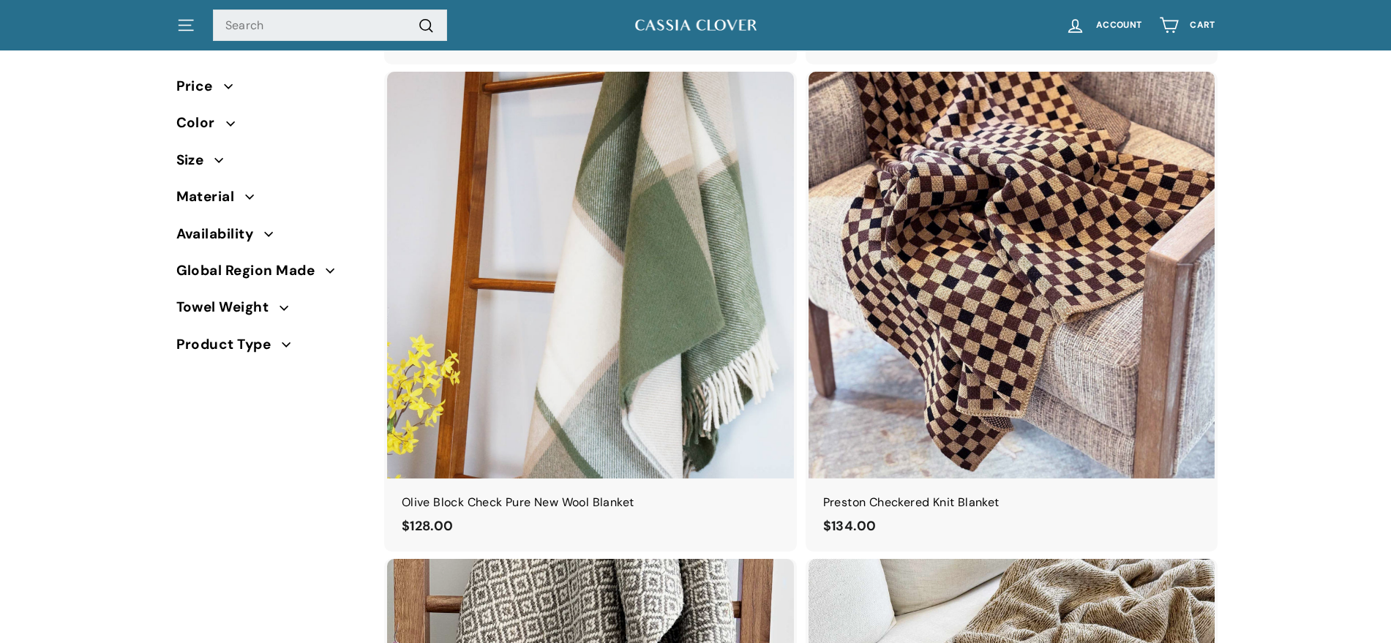  What do you see at coordinates (1119, 25) in the screenshot?
I see `span: Account` at bounding box center [1119, 25].